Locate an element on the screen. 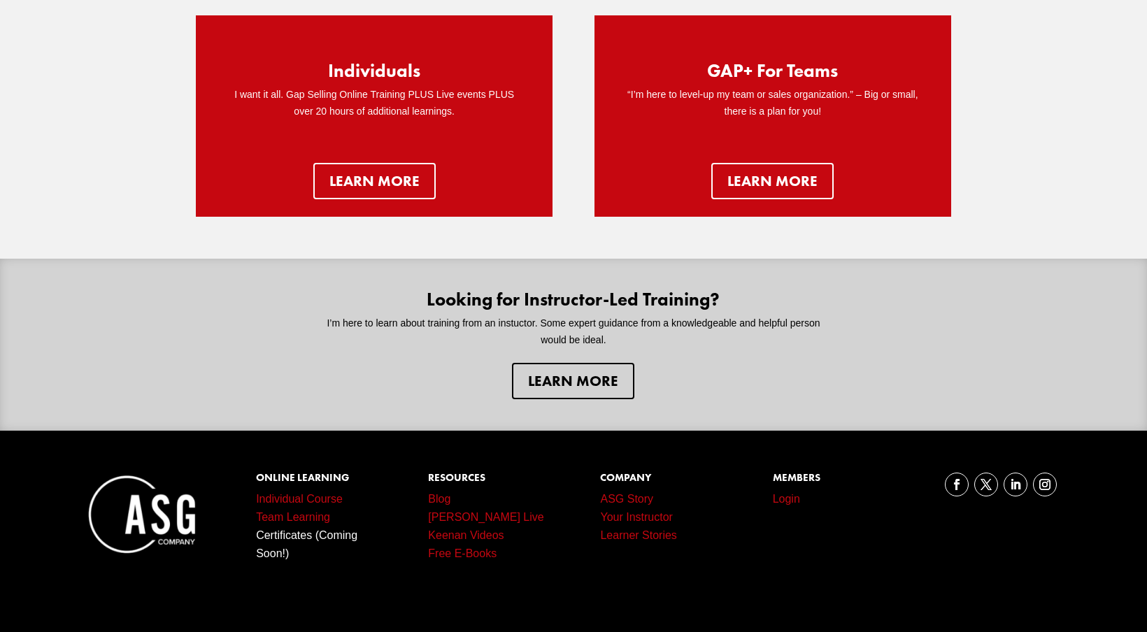 This screenshot has width=1147, height=632. a: Login is located at coordinates (786, 499).